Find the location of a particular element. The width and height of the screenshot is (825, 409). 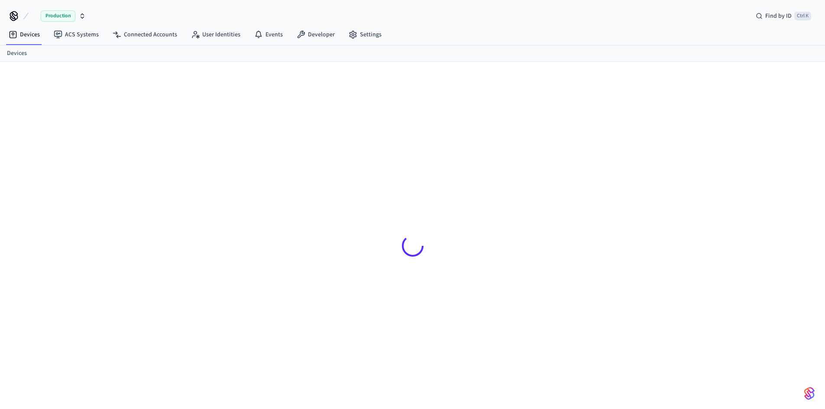

a: Connected Accounts is located at coordinates (145, 35).